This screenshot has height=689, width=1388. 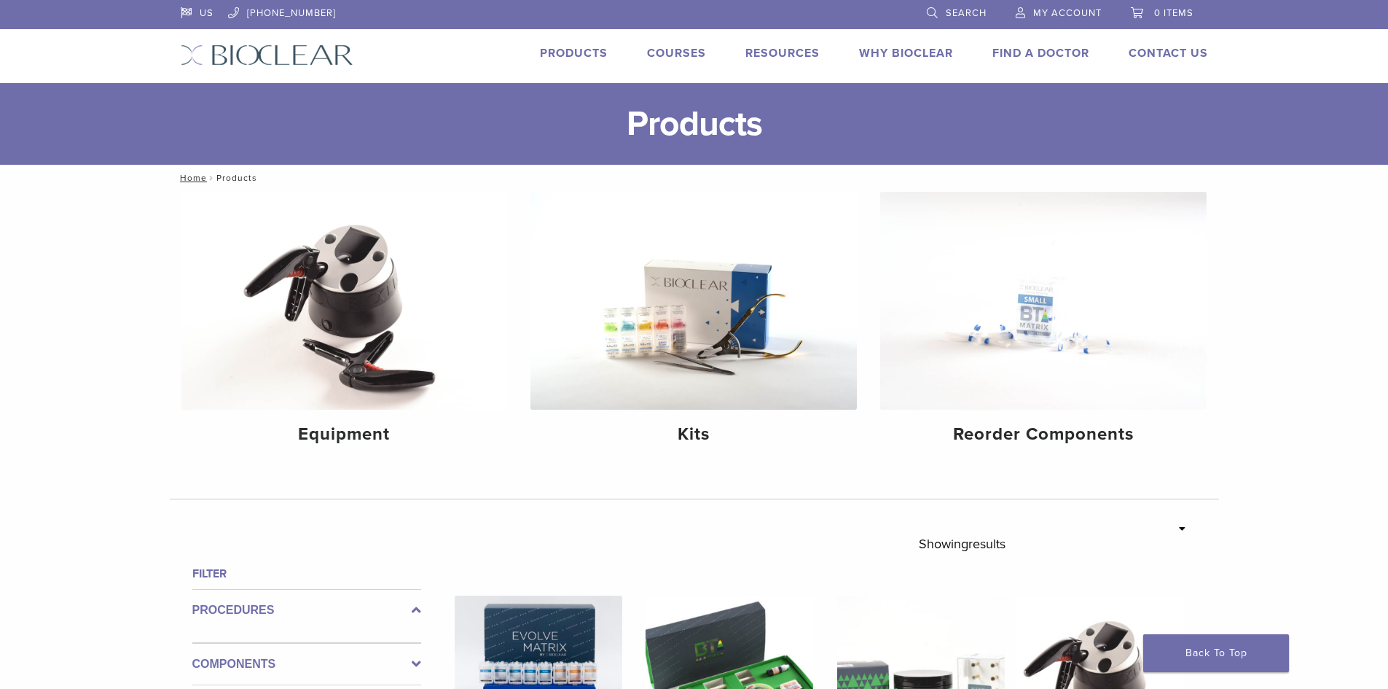 What do you see at coordinates (345, 300) in the screenshot?
I see `img: Equipment` at bounding box center [345, 300].